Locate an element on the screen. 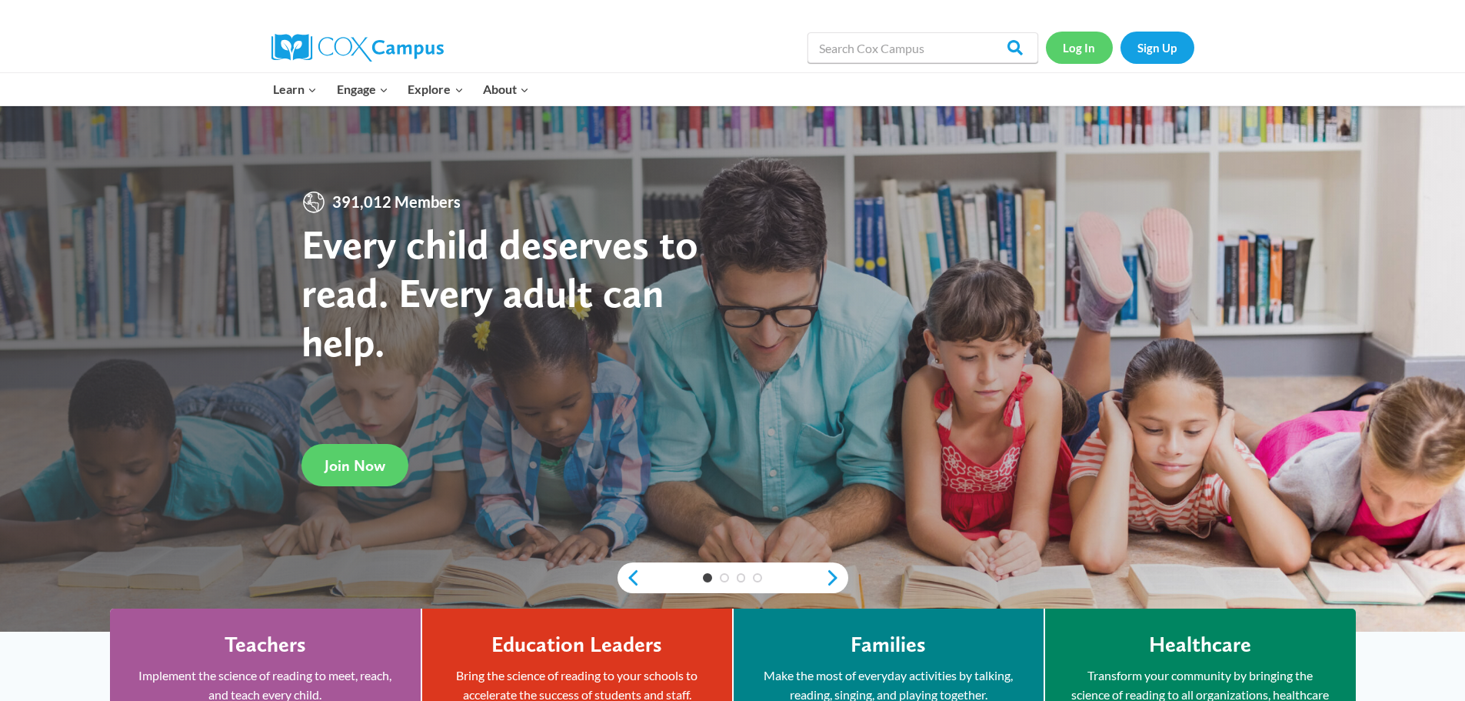 The height and width of the screenshot is (701, 1465). a: Join Now is located at coordinates (355, 465).